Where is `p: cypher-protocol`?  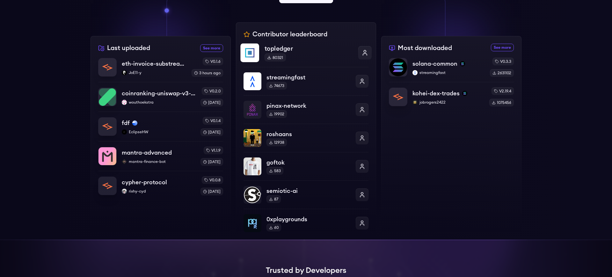 p: cypher-protocol is located at coordinates (144, 182).